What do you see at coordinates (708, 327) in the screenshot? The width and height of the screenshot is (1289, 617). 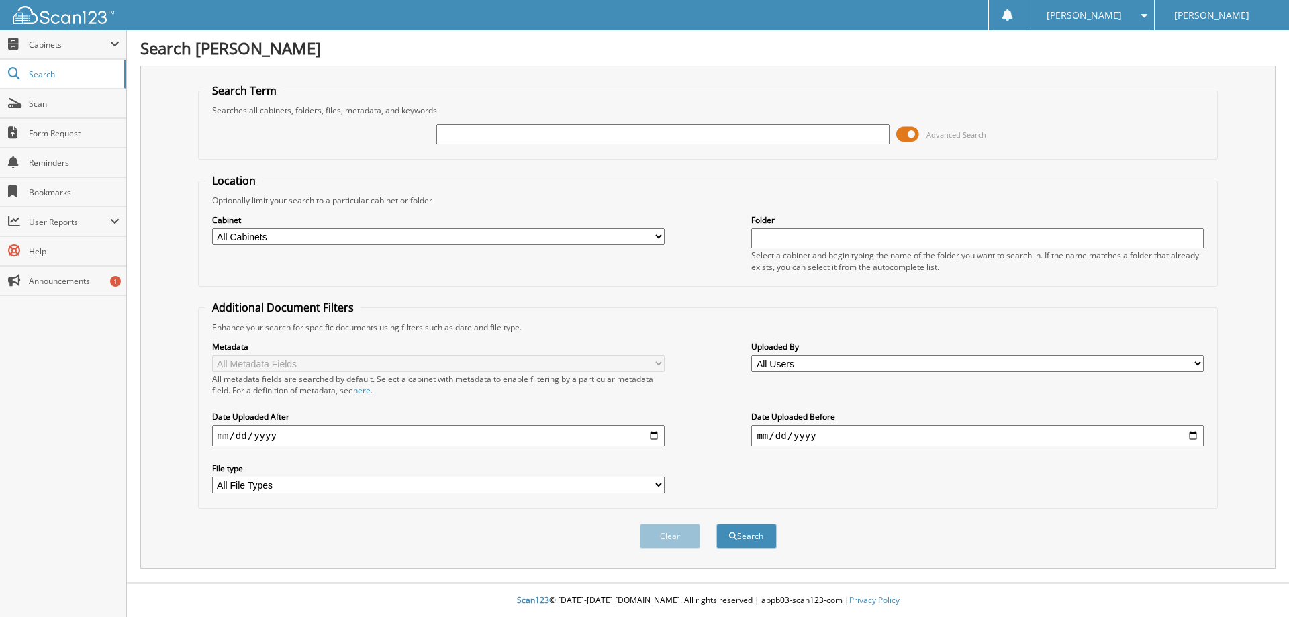 I see `div: Enhance your search for specific documents using filters such as date and file type.` at bounding box center [708, 327].